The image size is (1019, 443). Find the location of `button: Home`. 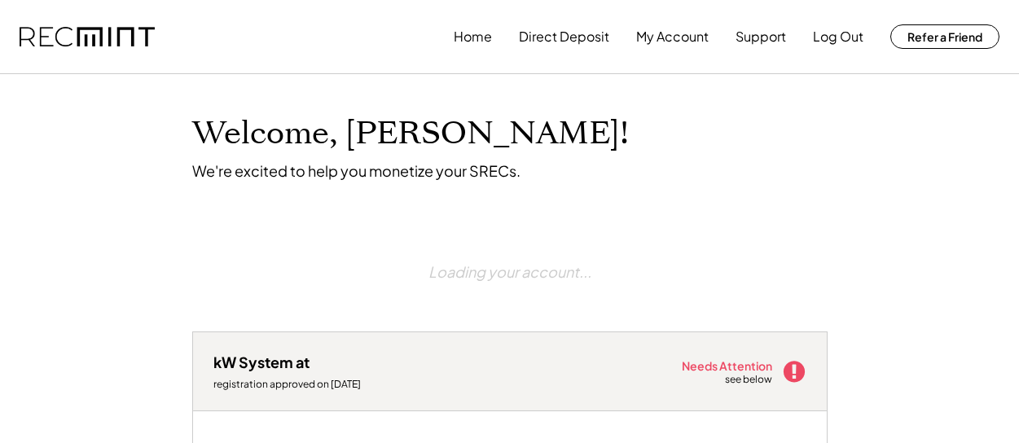

button: Home is located at coordinates (473, 37).